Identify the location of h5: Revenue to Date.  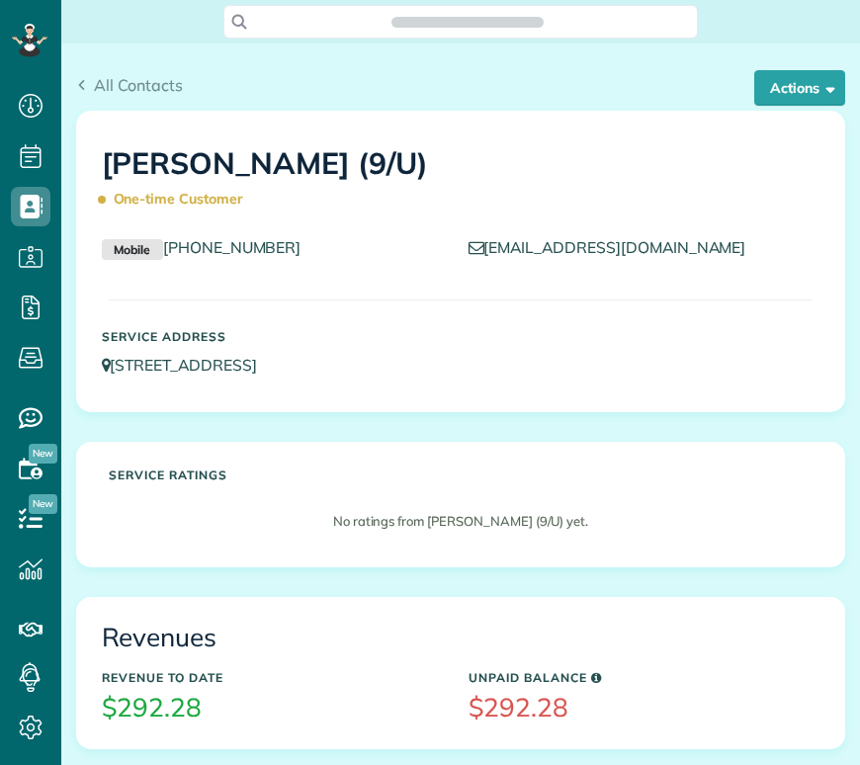
(278, 677).